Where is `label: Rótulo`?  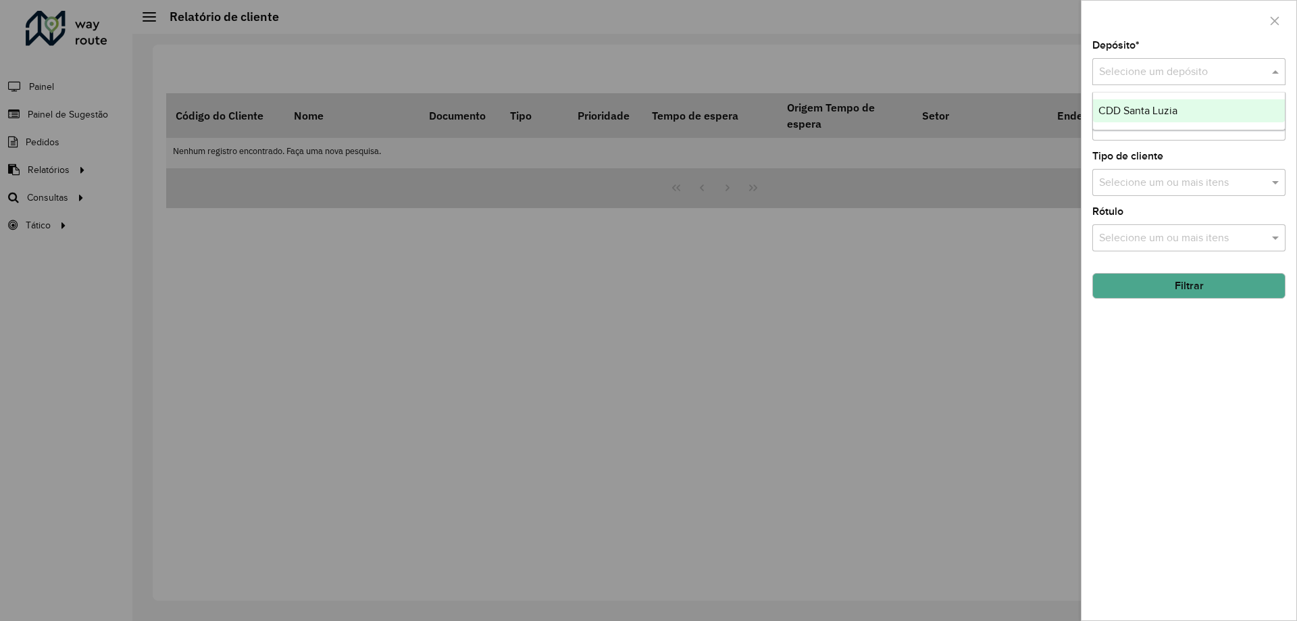 label: Rótulo is located at coordinates (1108, 211).